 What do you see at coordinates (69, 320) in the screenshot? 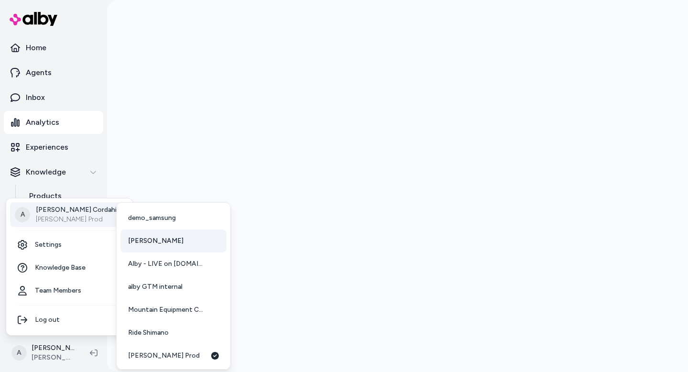
I see `div: Log out` at bounding box center [69, 320].